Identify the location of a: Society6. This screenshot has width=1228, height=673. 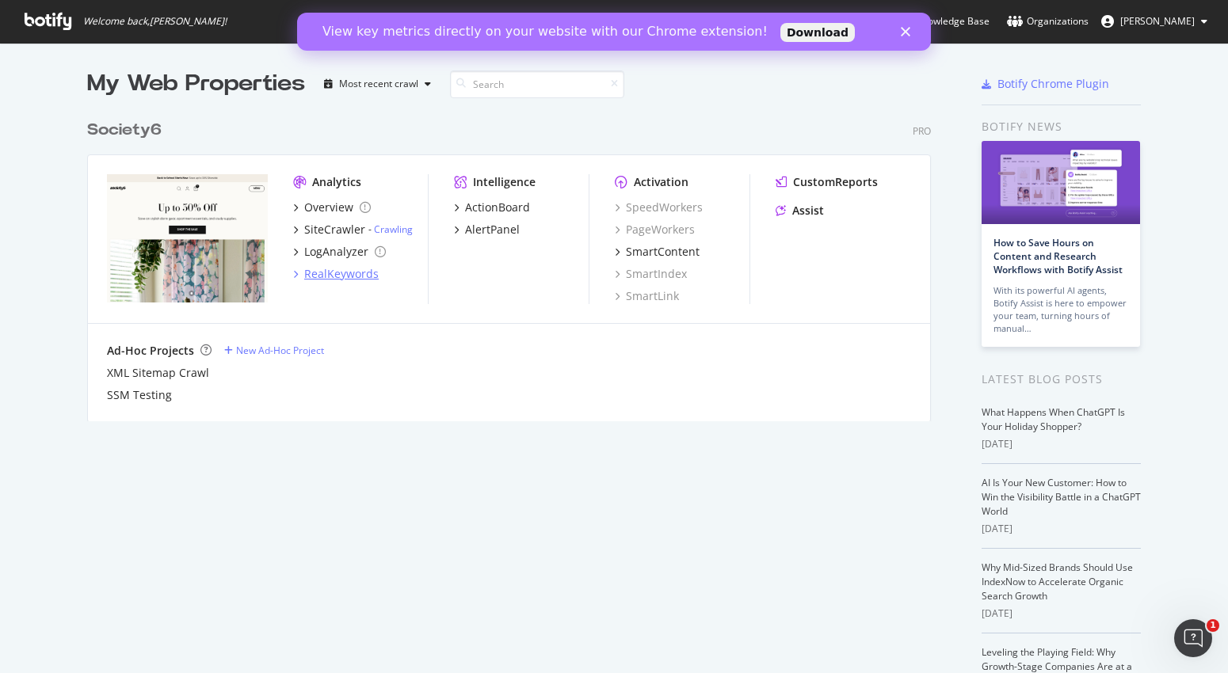
(128, 130).